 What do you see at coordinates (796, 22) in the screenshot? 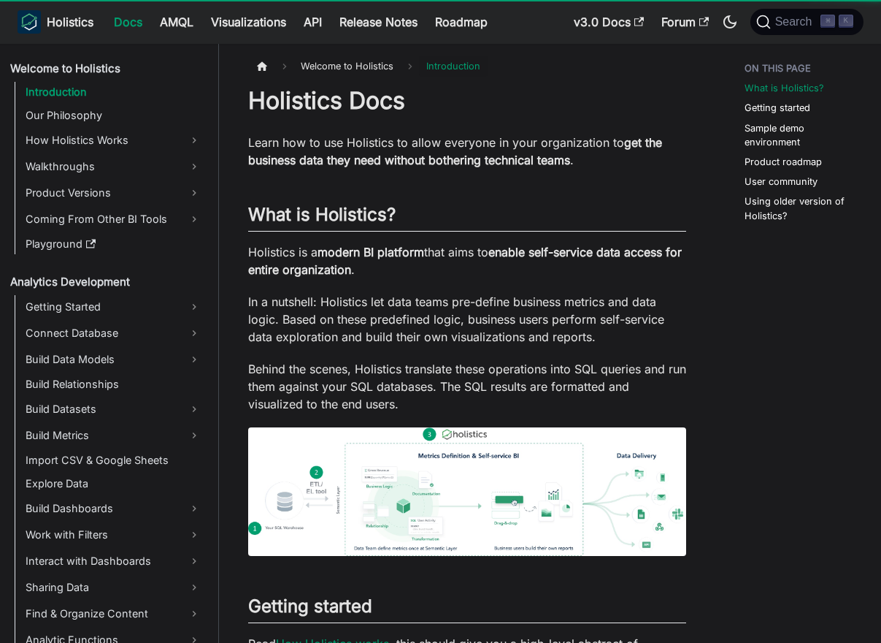
I see `span: Search` at bounding box center [796, 22].